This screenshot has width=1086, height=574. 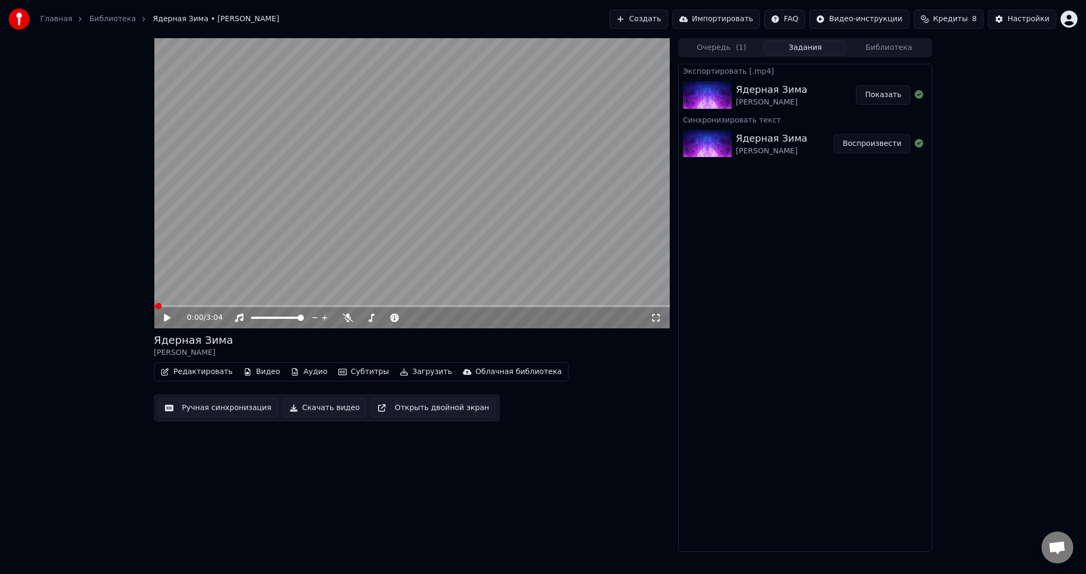 I want to click on button: Загрузить, so click(x=426, y=372).